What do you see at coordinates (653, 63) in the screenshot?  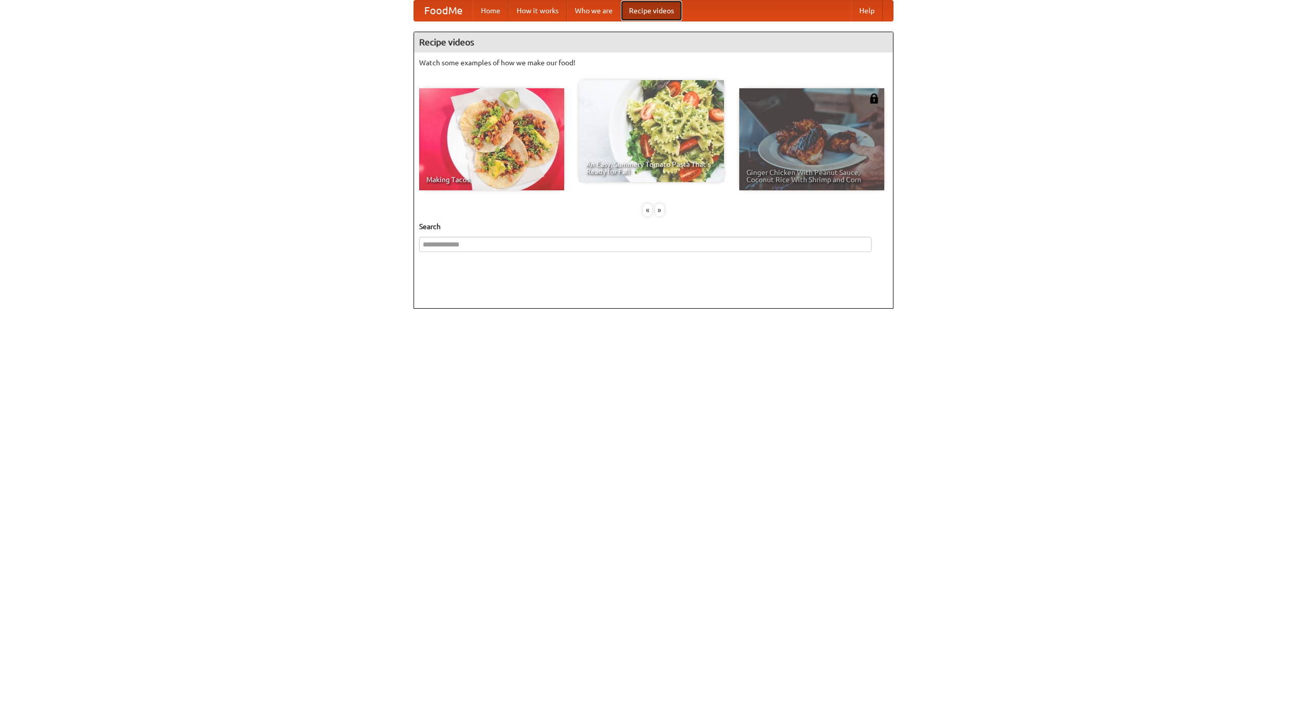 I see `p: Watch some examples of how we make our food!` at bounding box center [653, 63].